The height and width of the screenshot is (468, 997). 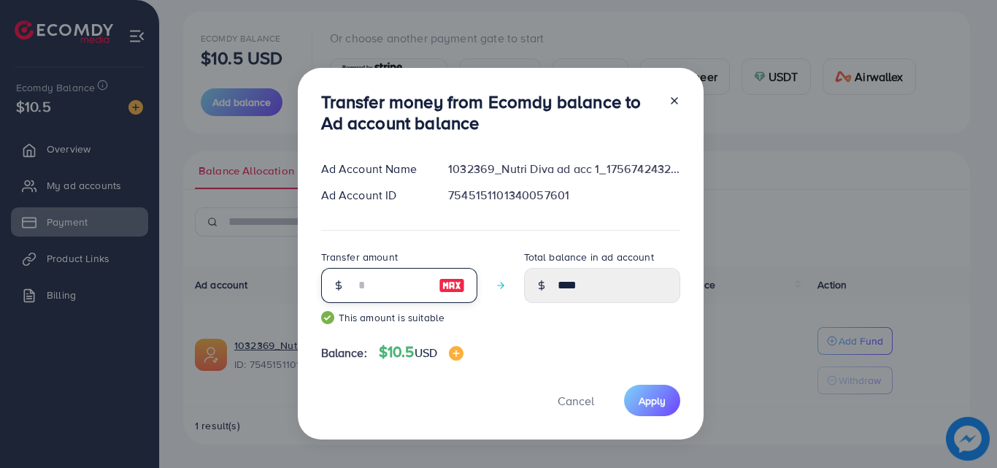 What do you see at coordinates (652, 400) in the screenshot?
I see `button: Apply` at bounding box center [652, 400].